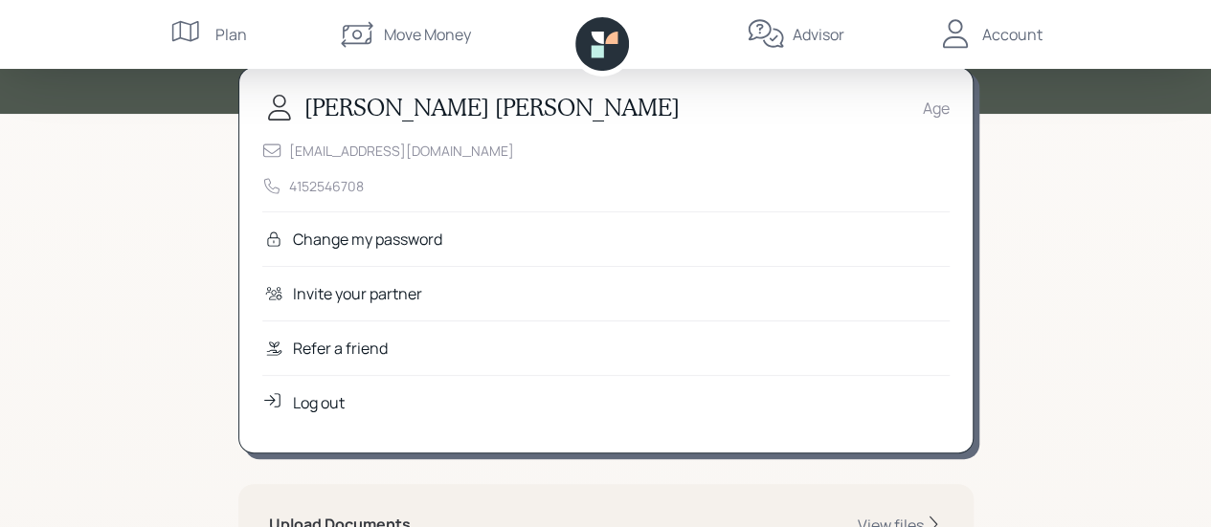  I want to click on div: Move Money, so click(427, 34).